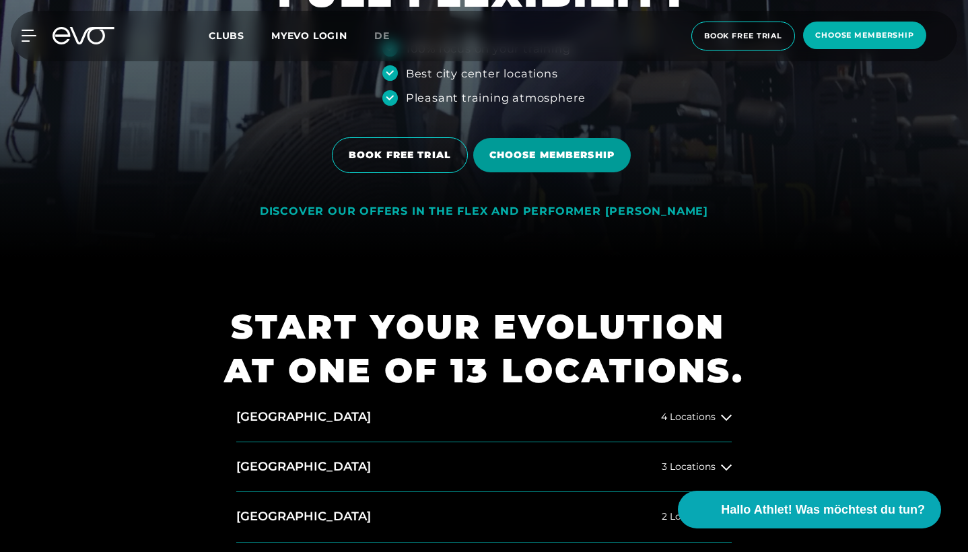 This screenshot has height=552, width=968. What do you see at coordinates (688, 417) in the screenshot?
I see `span: 4 Locations` at bounding box center [688, 417].